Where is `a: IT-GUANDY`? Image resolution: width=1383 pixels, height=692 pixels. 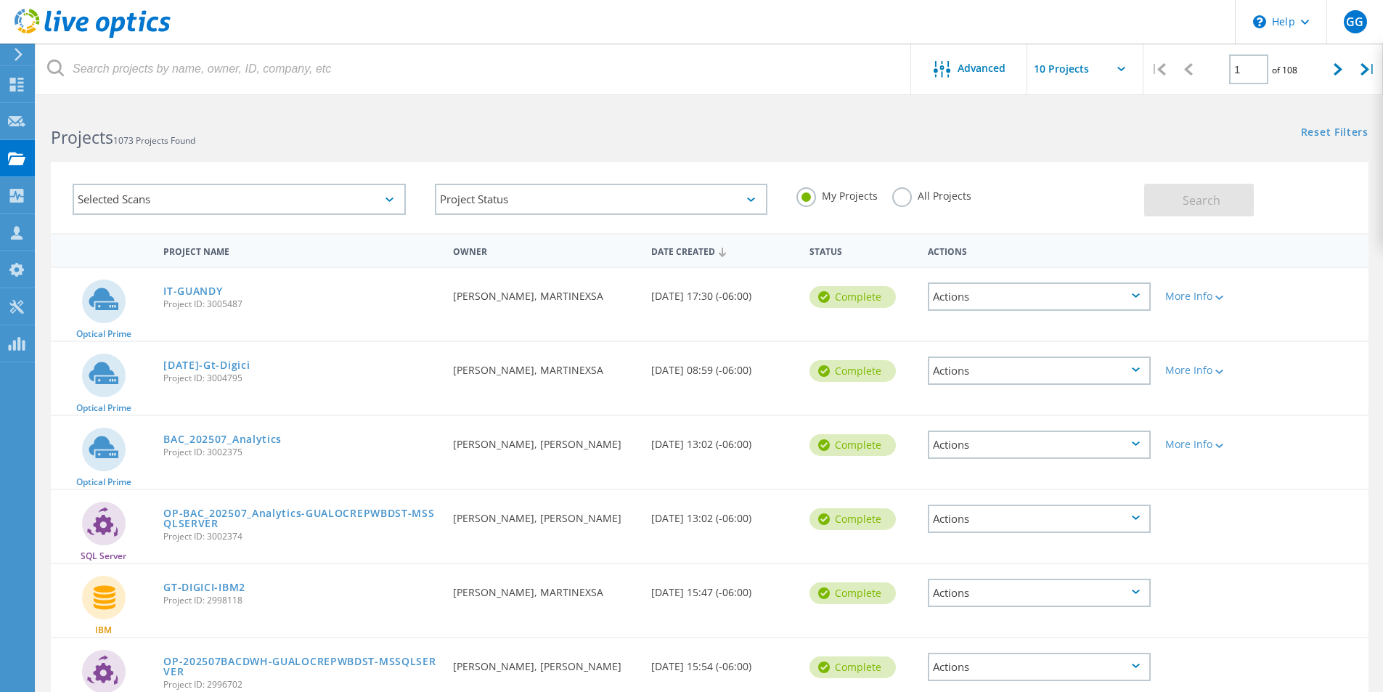 a: IT-GUANDY is located at coordinates (192, 291).